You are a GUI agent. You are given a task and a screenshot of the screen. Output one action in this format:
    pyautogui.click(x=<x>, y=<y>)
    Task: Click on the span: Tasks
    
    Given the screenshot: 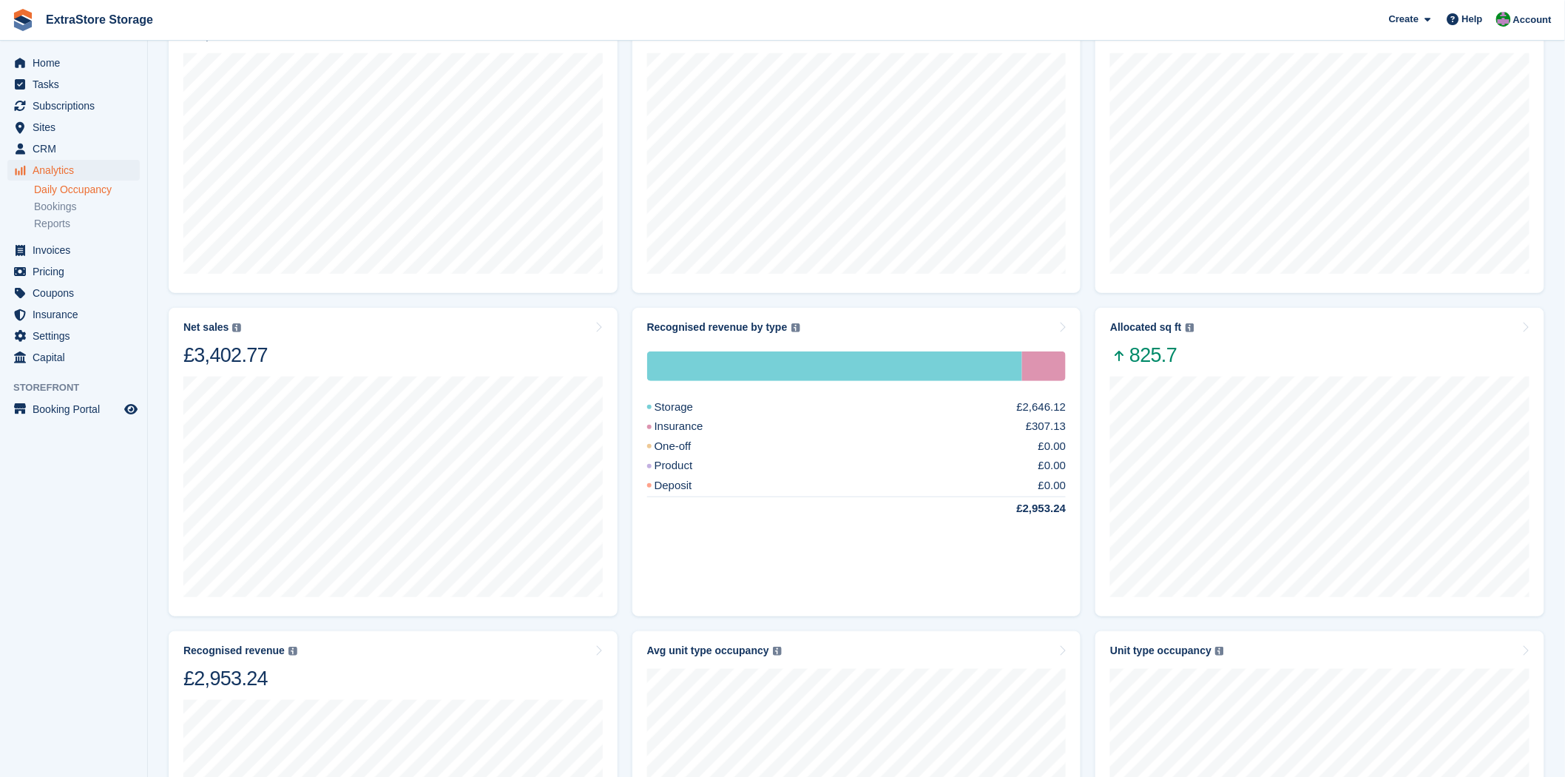 What is the action you would take?
    pyautogui.click(x=77, y=84)
    